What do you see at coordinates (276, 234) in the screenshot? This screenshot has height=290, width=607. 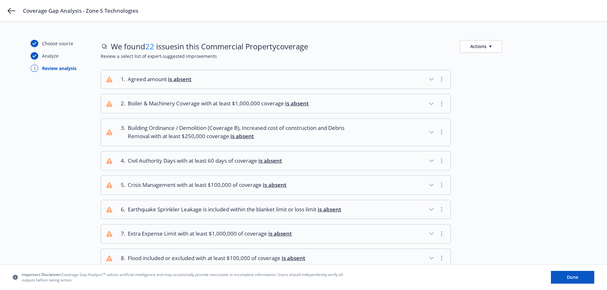 I see `button: 7.Extra Expense Limit with at least $1,000,000 of coverage is absent` at bounding box center [276, 234].